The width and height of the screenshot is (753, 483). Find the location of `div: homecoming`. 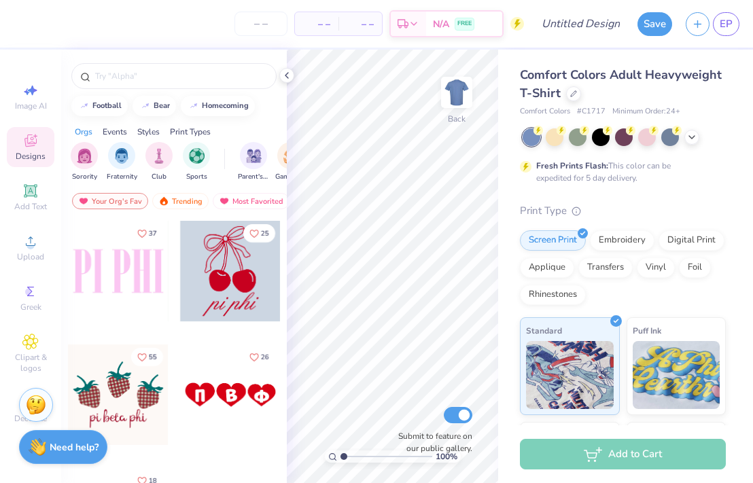

div: homecoming is located at coordinates (225, 105).